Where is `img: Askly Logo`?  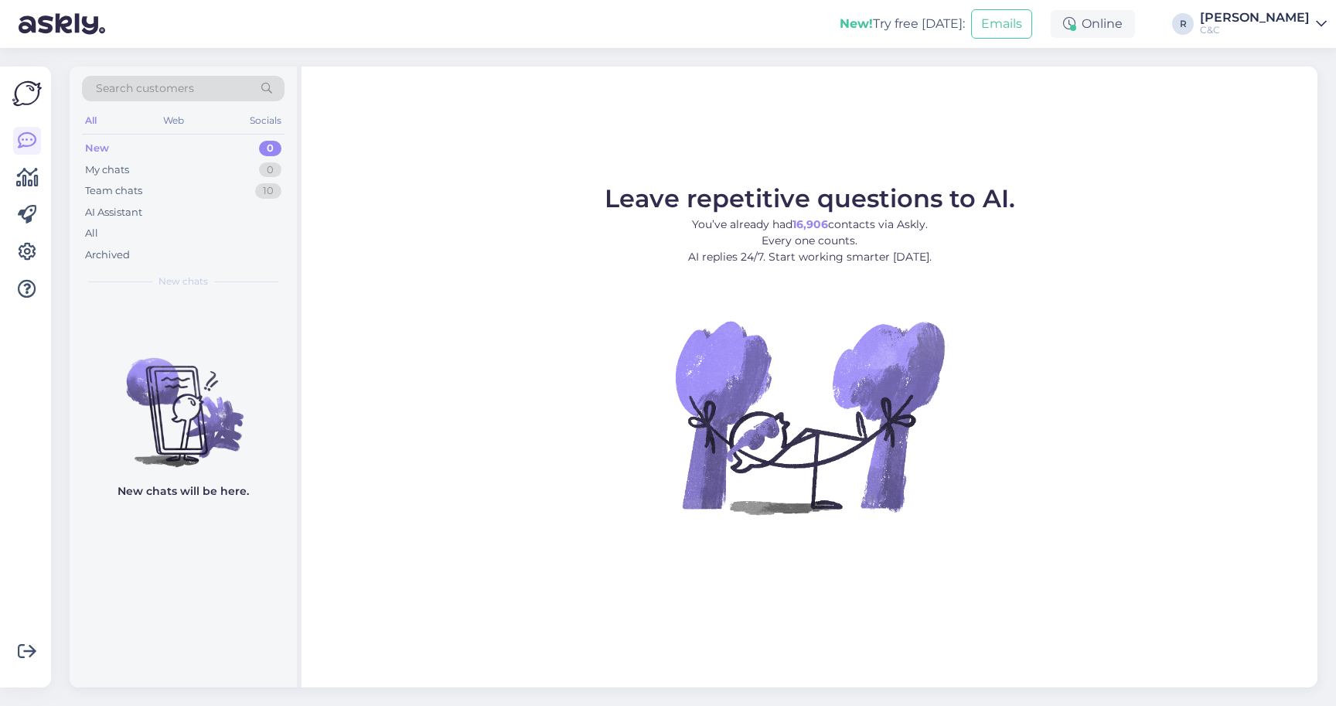 img: Askly Logo is located at coordinates (27, 94).